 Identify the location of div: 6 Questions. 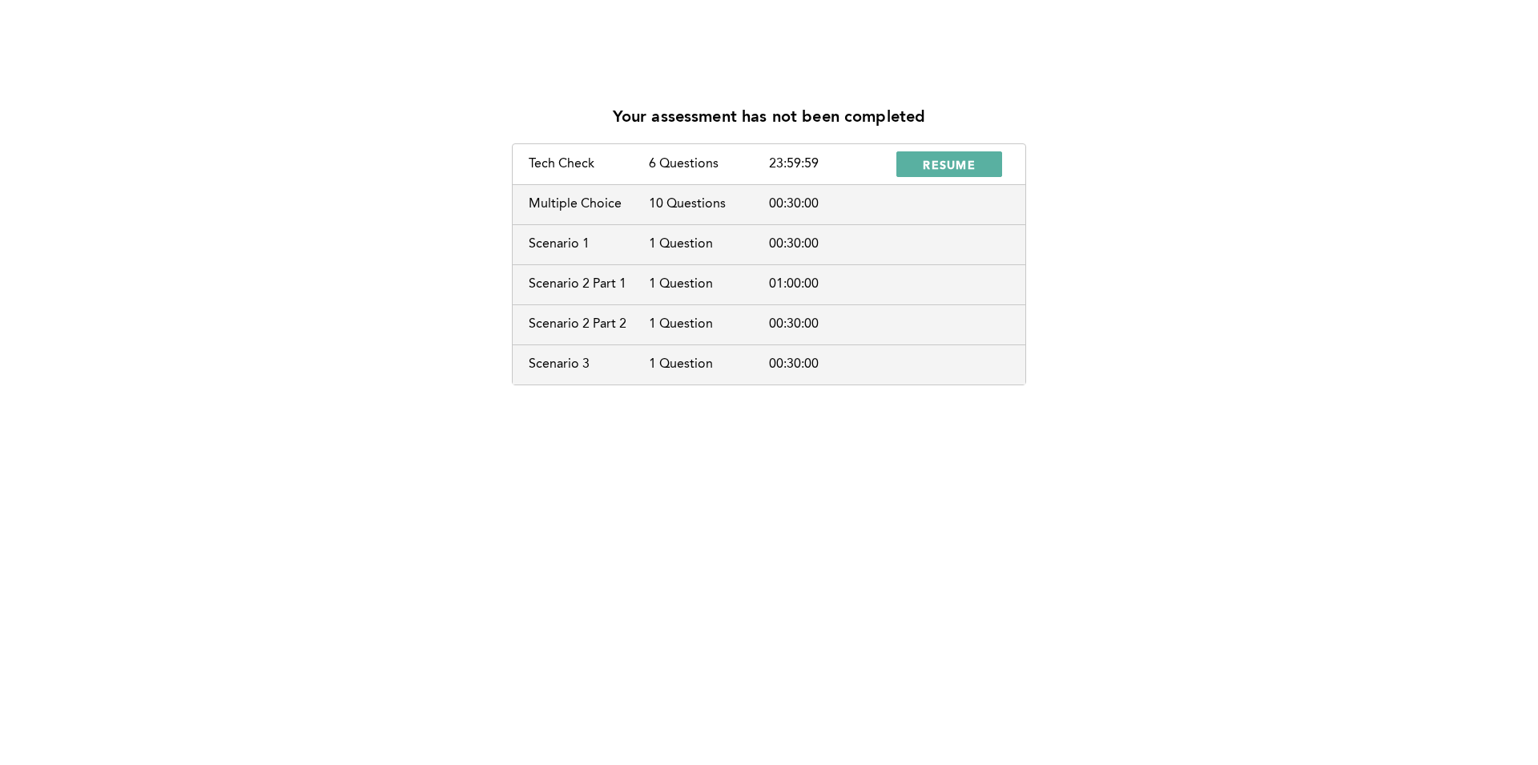
(709, 164).